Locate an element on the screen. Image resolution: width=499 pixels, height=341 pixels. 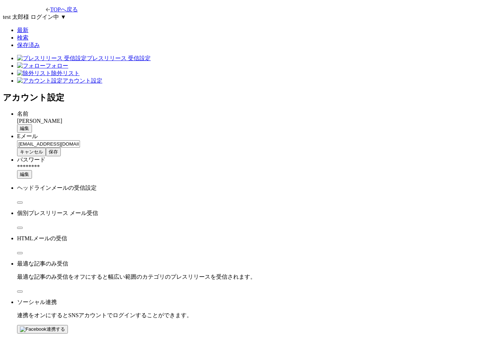
p: HTMLメールの受信 is located at coordinates (257, 238).